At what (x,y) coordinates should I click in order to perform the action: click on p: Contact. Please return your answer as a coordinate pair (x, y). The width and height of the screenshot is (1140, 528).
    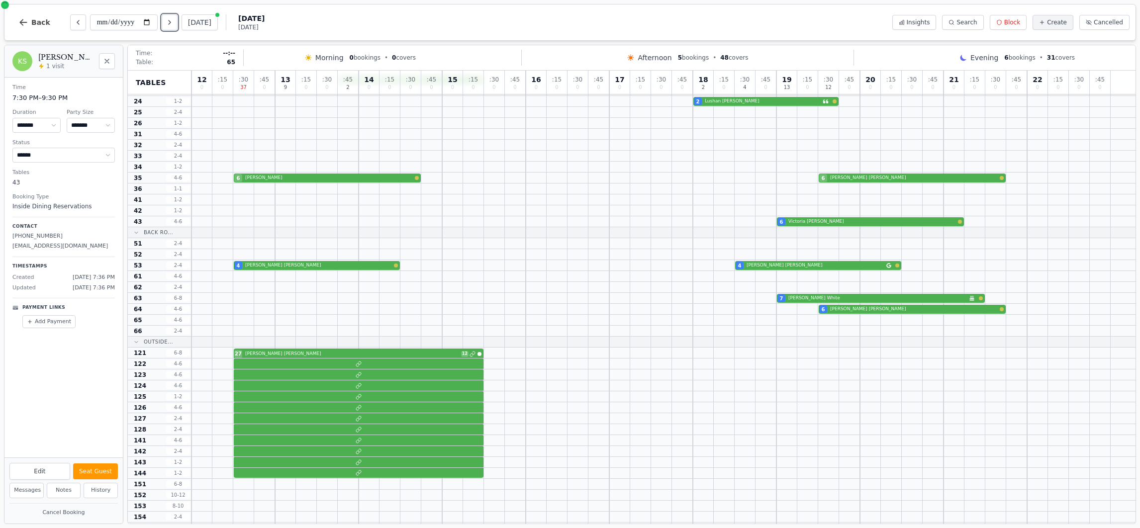
    Looking at the image, I should click on (64, 227).